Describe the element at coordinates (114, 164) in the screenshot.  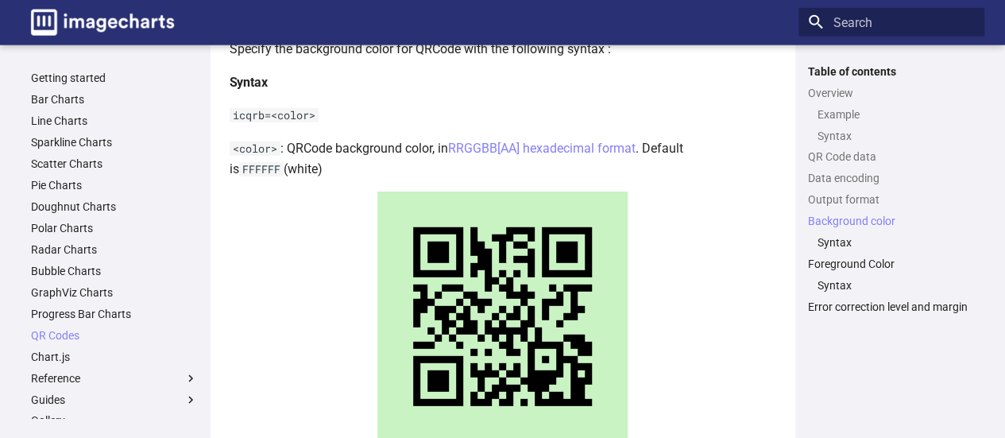
I see `a: Scatter Charts` at that location.